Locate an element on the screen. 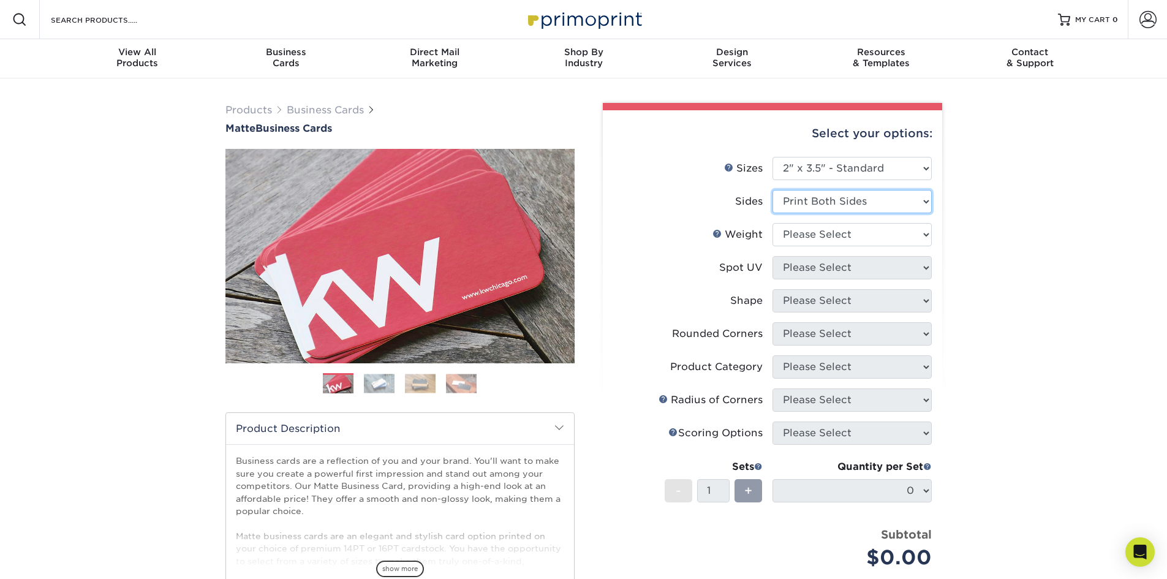 The width and height of the screenshot is (1167, 579). div: Select your options: is located at coordinates (772, 134).